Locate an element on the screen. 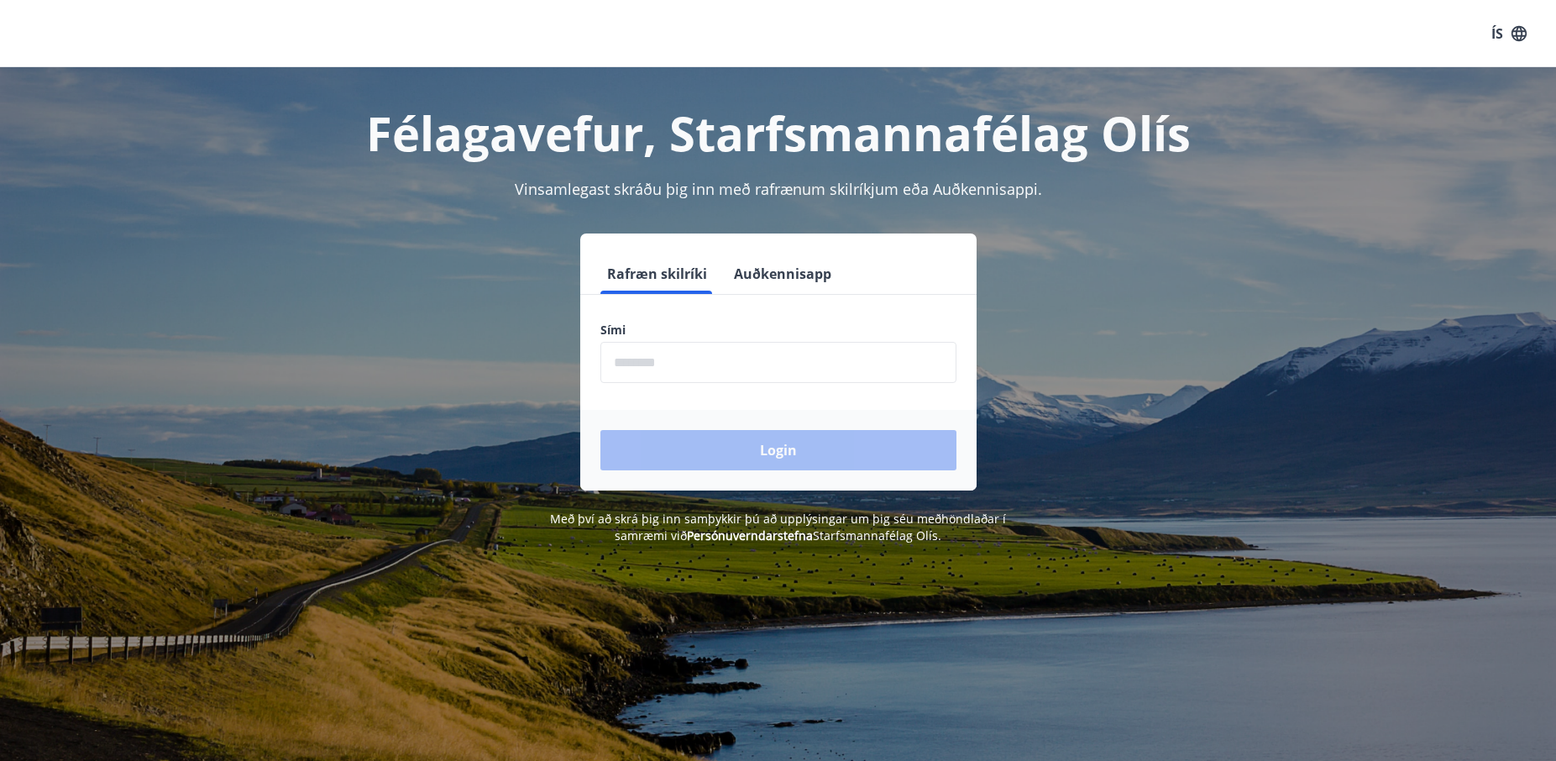 The width and height of the screenshot is (1556, 761). span: Með því að skrá þig inn samþykkir þú að upplýsingar um þig séu meðhöndlaðar í samræmi við Starfsm... is located at coordinates (778, 527).